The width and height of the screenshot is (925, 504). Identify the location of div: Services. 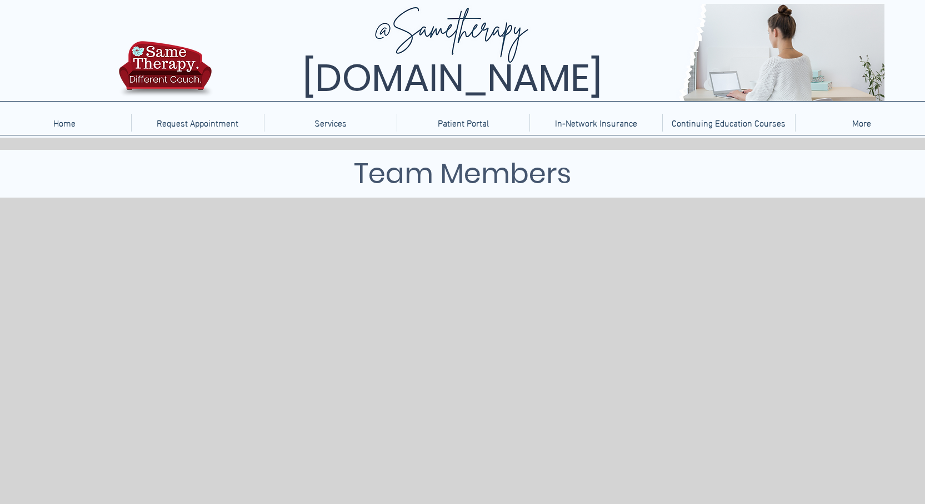
(330, 123).